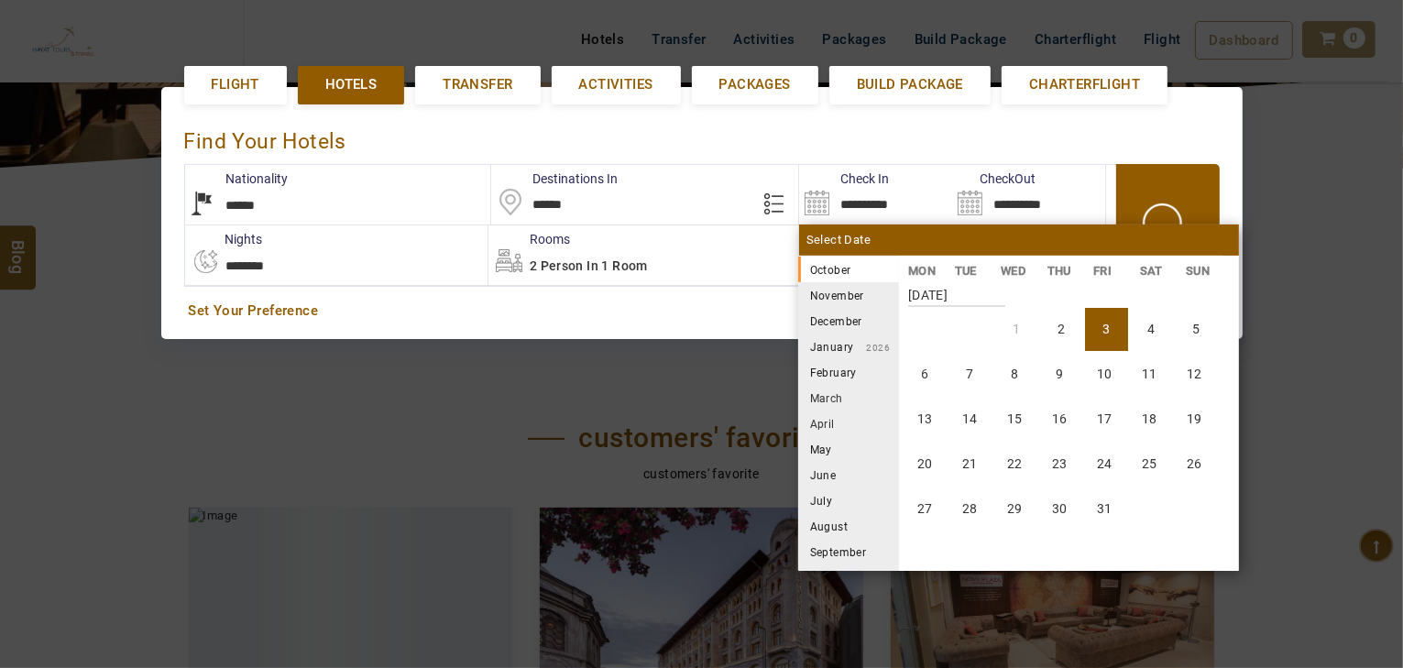 The image size is (1403, 668). I want to click on li: August, so click(849, 526).